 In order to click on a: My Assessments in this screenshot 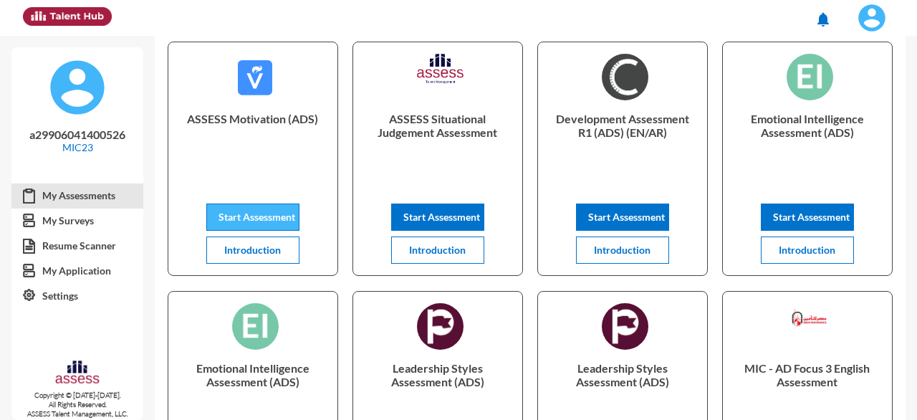, I will do `click(77, 196)`.